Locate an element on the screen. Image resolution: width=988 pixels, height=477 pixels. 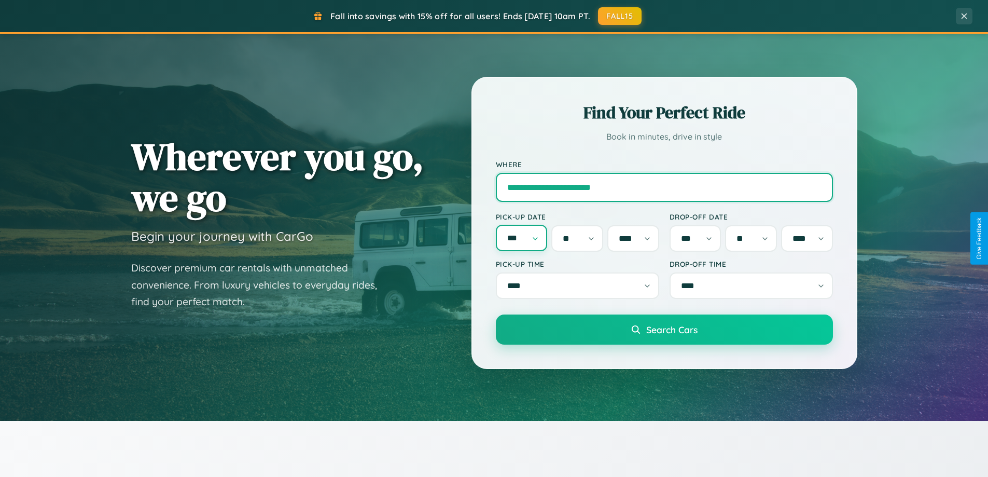
h3: Begin your journey with CarGo is located at coordinates (222, 236).